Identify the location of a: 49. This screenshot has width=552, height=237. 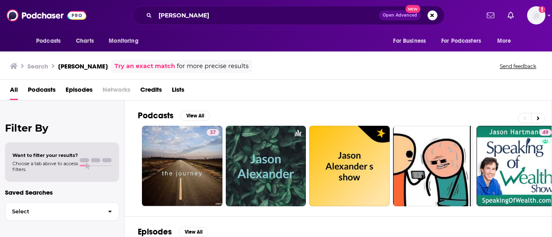
(545, 132).